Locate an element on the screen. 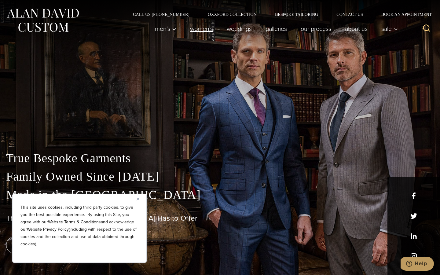  a: Book an Appointment is located at coordinates (403, 14).